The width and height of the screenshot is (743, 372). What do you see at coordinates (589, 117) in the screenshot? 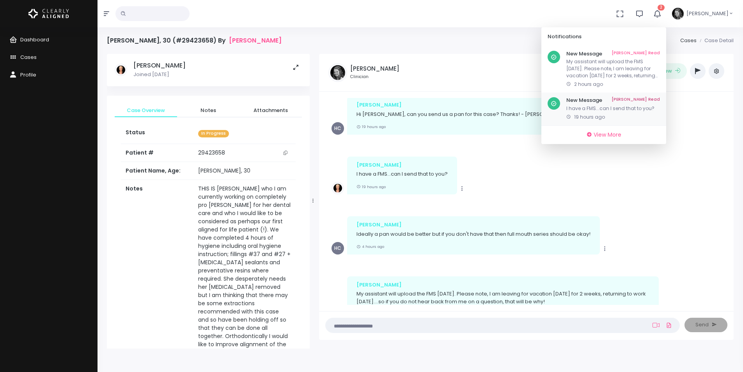
I see `span: 19 hours ago` at bounding box center [589, 117].